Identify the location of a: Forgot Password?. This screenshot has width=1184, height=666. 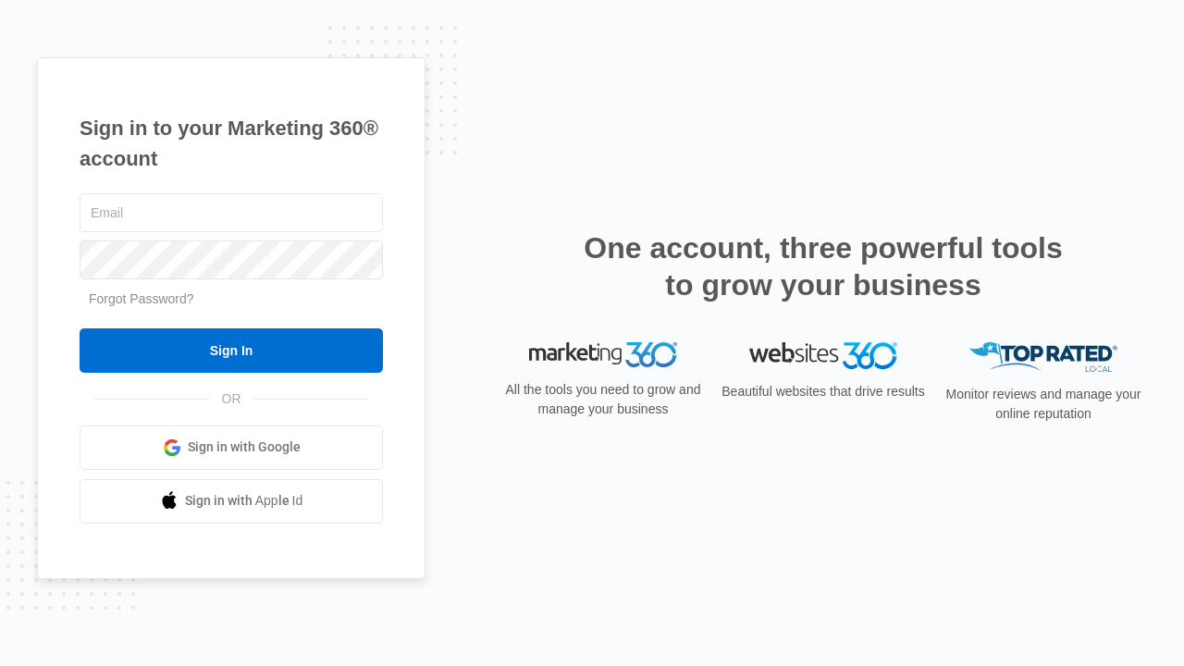
(142, 299).